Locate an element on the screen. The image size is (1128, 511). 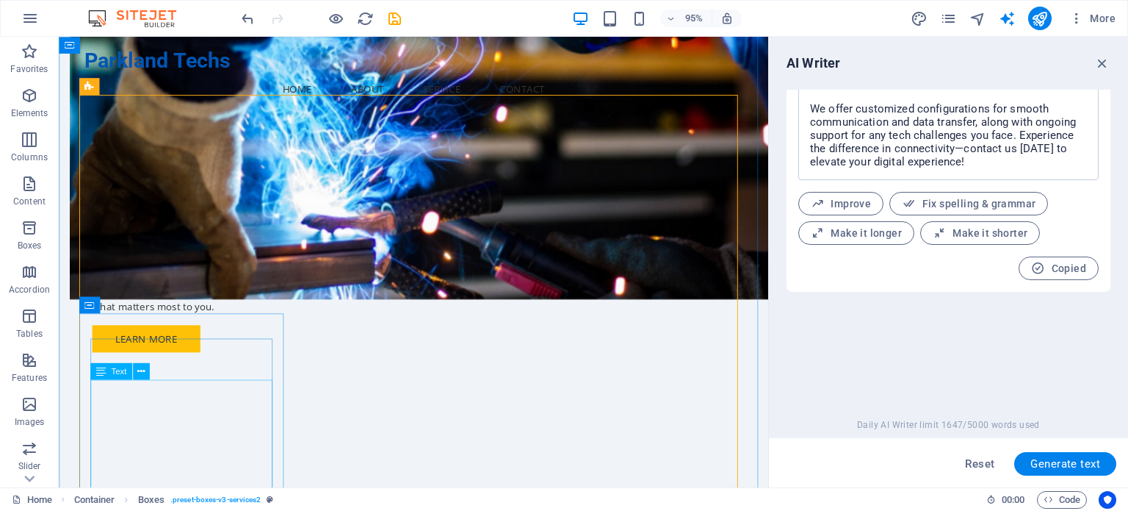
i: Save (Ctrl+S) is located at coordinates (394, 18).